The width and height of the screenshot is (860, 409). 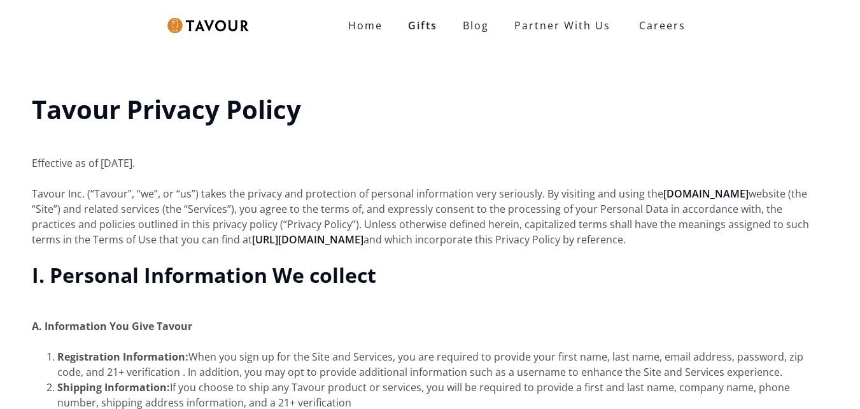 What do you see at coordinates (365, 25) in the screenshot?
I see `strong: Home` at bounding box center [365, 25].